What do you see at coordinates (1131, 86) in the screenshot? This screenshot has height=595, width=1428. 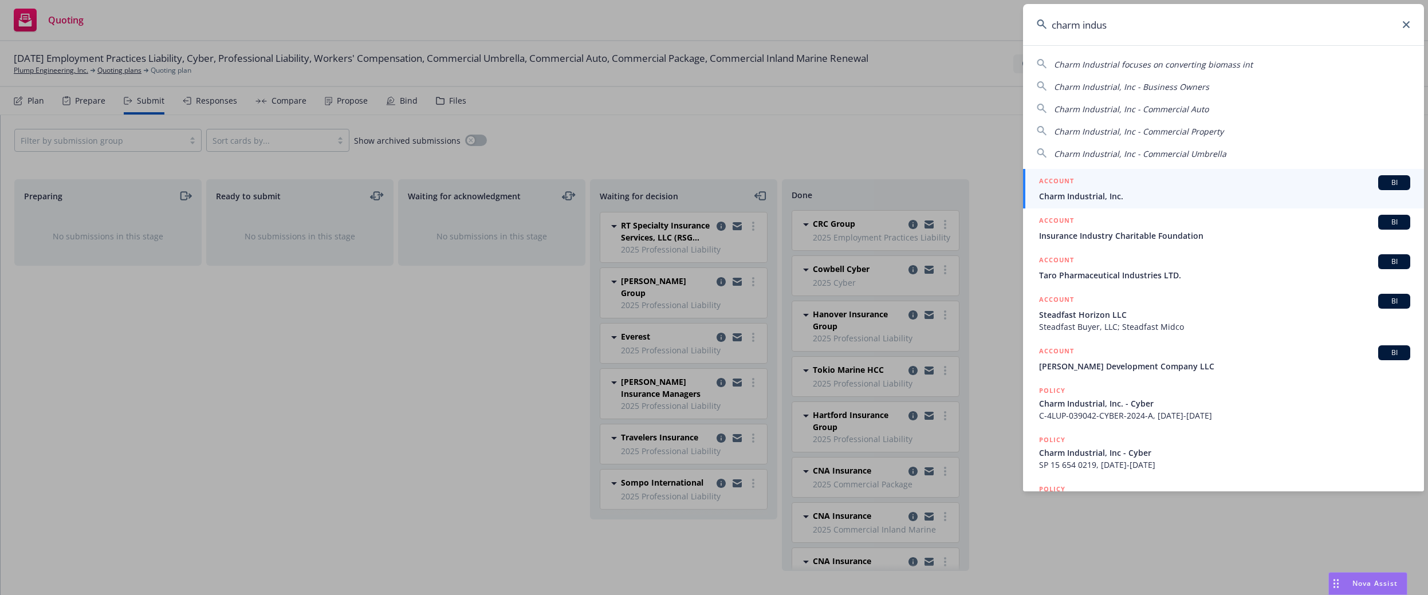 I see `span: Charm Industrial, Inc - Business Owners` at bounding box center [1131, 86].